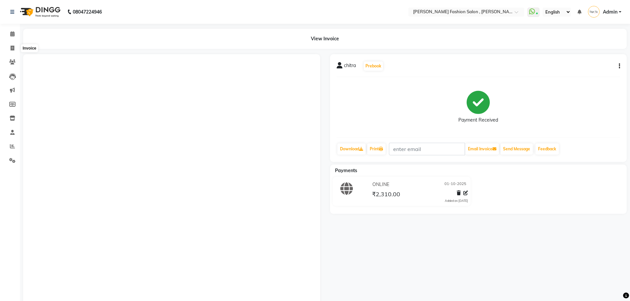 The height and width of the screenshot is (301, 630). Describe the element at coordinates (87, 12) in the screenshot. I see `b: 08047224946` at that location.